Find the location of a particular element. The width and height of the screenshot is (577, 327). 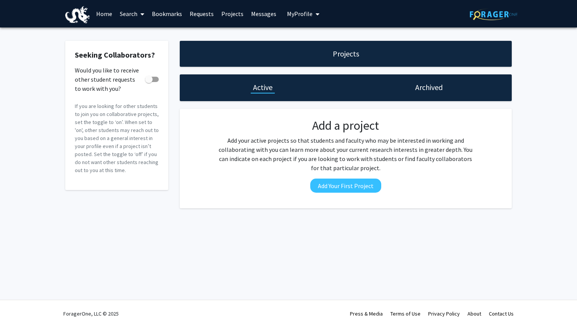

p: Add your active projects so that students and faculty who may be interested in working and collab... is located at coordinates (346, 154).